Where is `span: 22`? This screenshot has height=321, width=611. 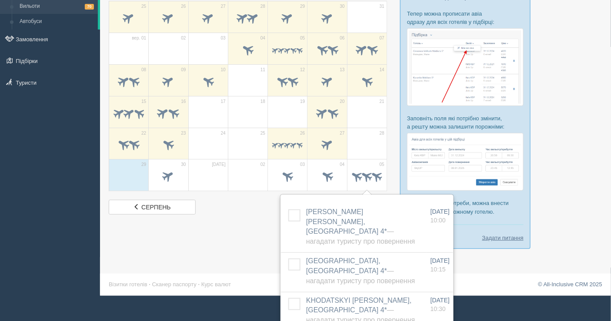 span: 22 is located at coordinates (143, 133).